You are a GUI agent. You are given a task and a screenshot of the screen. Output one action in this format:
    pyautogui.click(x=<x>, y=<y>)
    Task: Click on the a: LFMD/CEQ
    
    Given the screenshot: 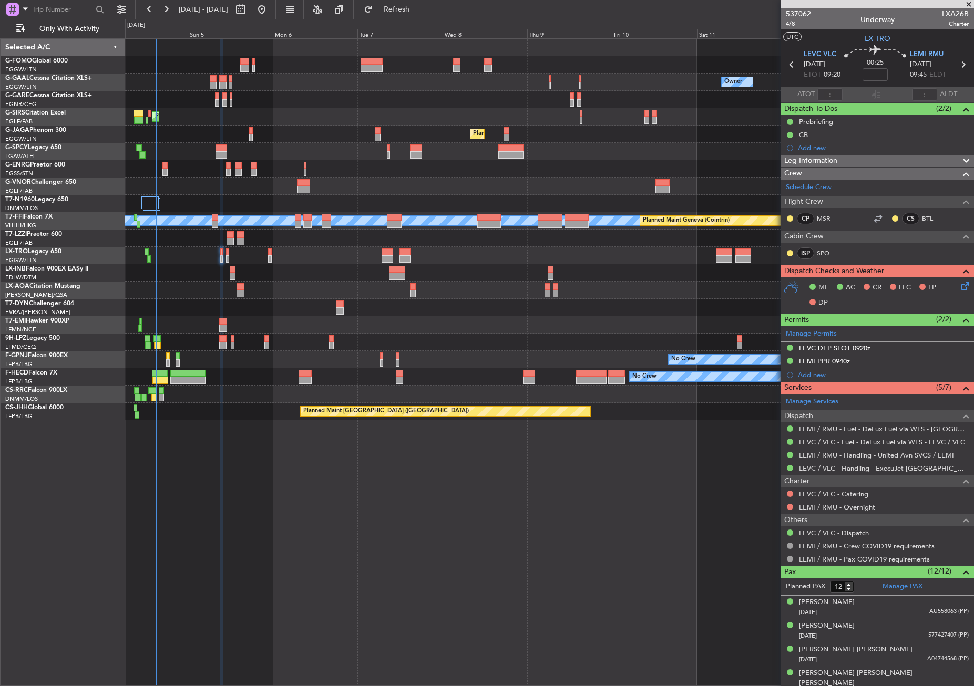 What is the action you would take?
    pyautogui.click(x=20, y=347)
    